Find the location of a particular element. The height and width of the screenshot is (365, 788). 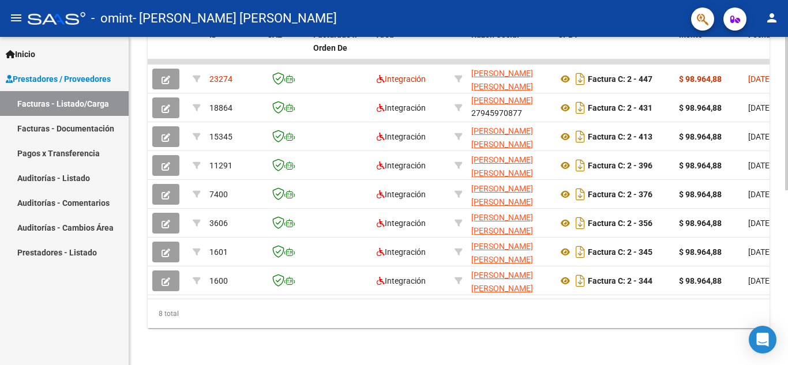

span: - omint is located at coordinates (112, 18).